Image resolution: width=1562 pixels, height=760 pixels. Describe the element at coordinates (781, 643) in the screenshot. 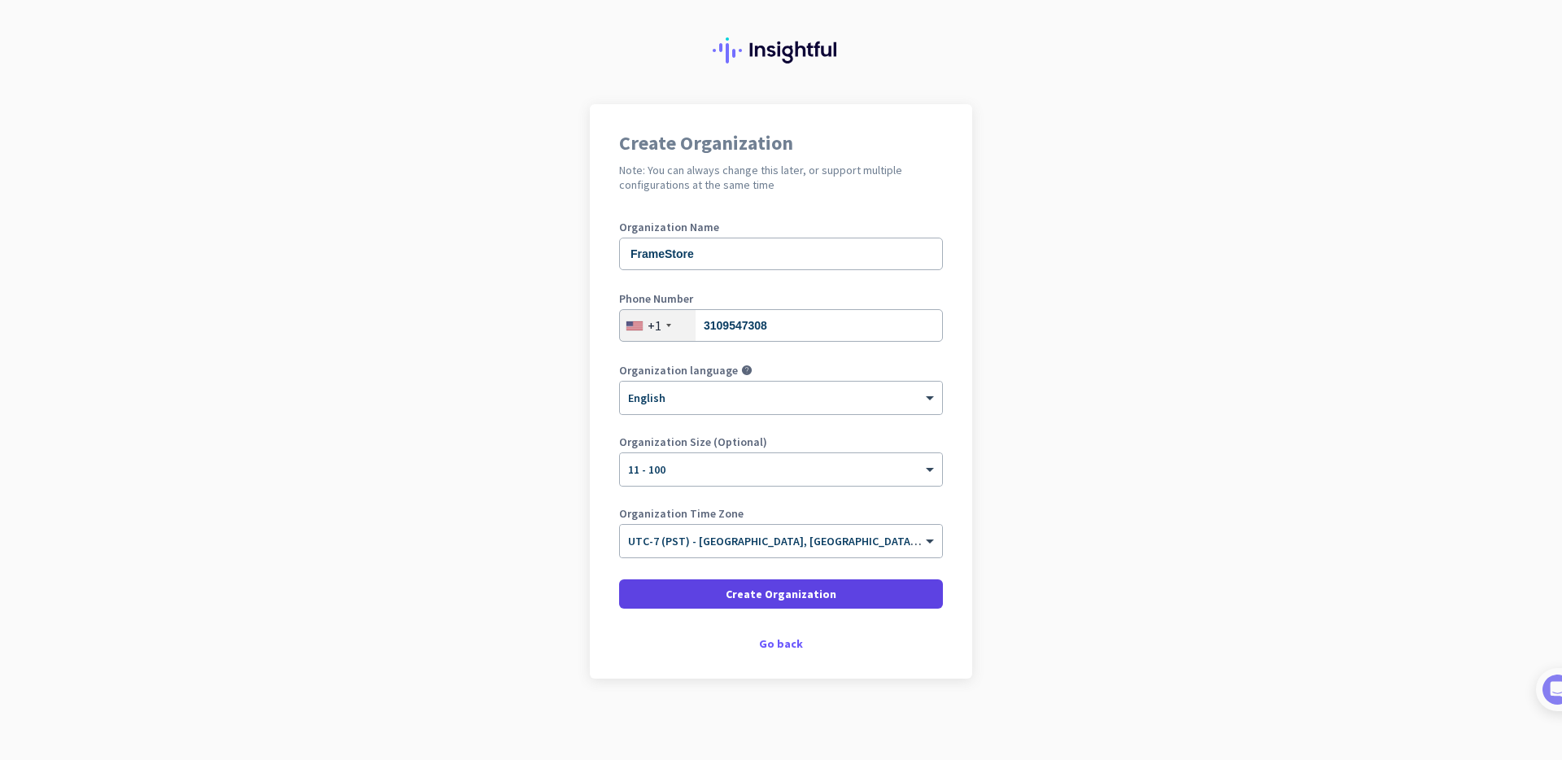

I see `div: Go back` at that location.